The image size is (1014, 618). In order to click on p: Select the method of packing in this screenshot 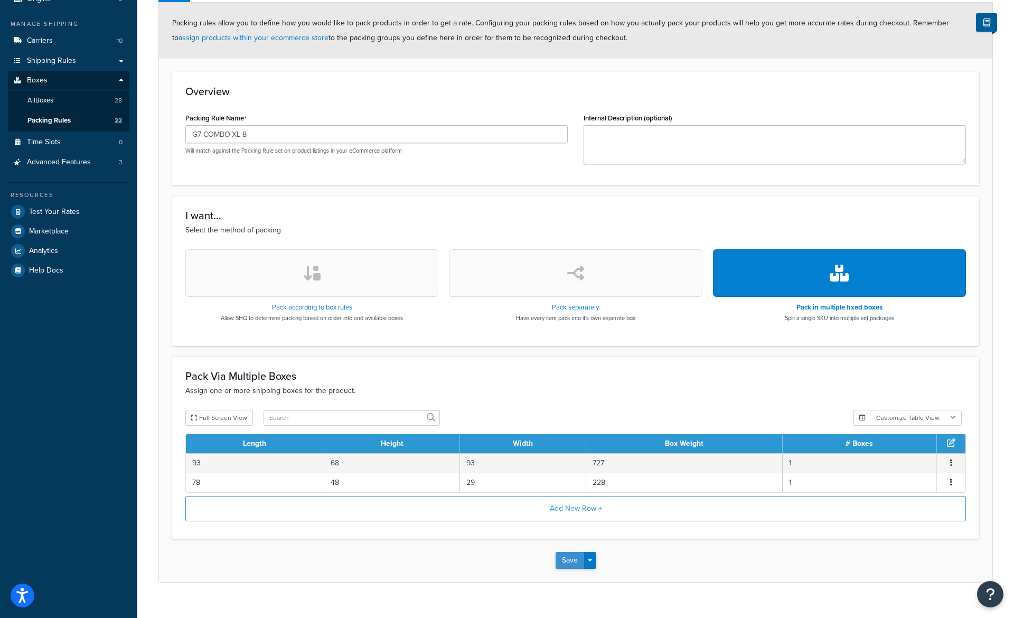, I will do `click(575, 230)`.